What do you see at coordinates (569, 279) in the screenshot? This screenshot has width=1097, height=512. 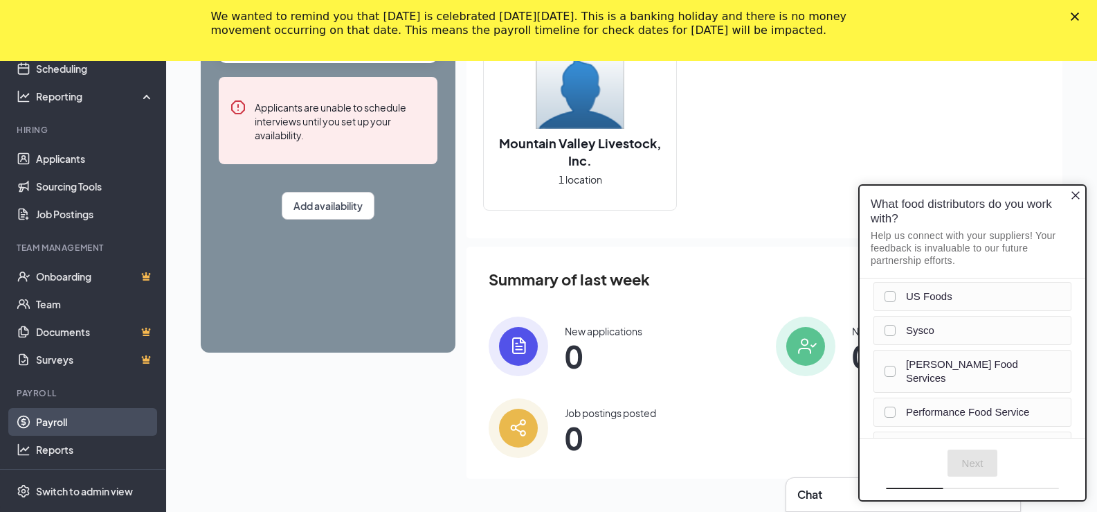 I see `span: Summary of last week` at bounding box center [569, 279].